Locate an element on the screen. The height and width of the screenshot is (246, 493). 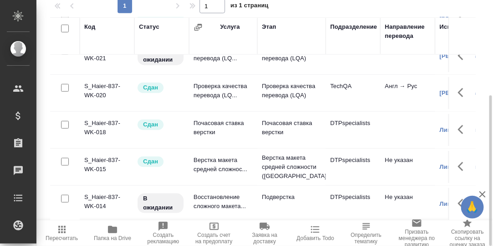
td: Верстка макета средней сложнос... is located at coordinates (223, 167).